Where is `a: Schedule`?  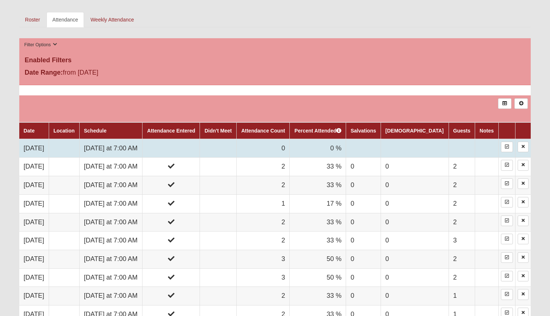
a: Schedule is located at coordinates (95, 131).